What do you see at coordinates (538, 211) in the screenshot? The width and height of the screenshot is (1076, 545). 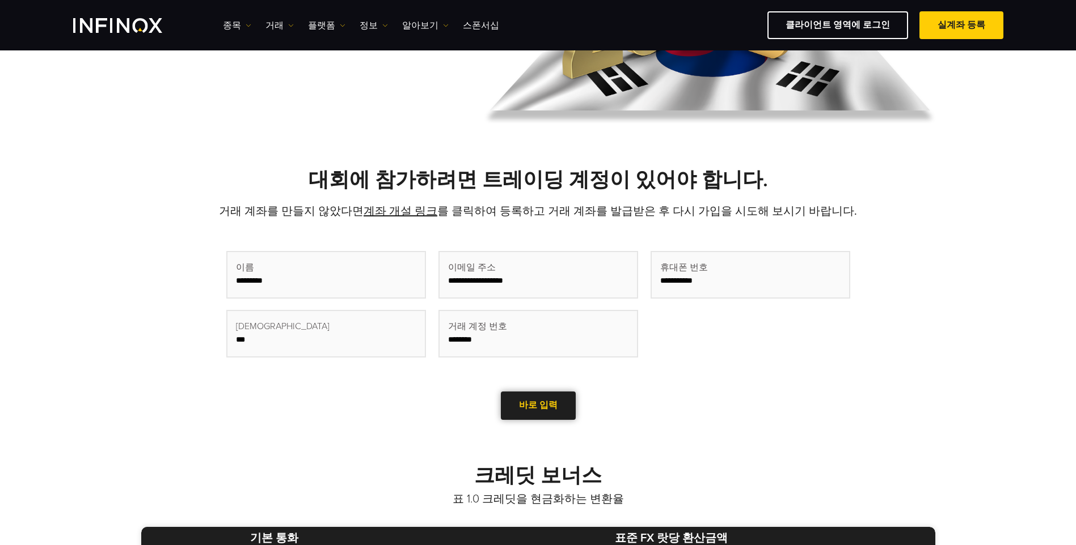 I see `p: 거래 계좌를 만들지 않았다면 를 클릭하여 등록하고 거래 계좌를 발급받은 후 다시 가입을 시도해 보시기 바랍니다.` at bounding box center [538, 211].